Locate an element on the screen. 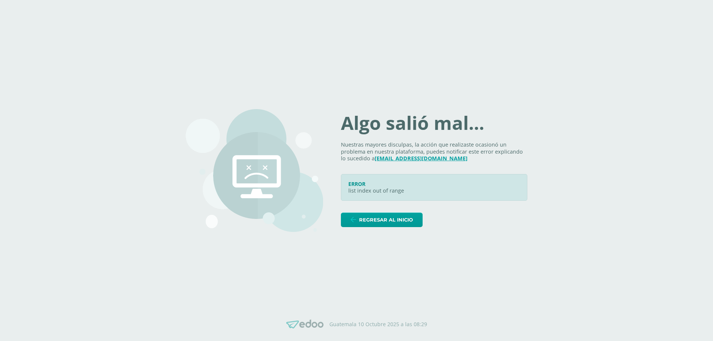  h1: Algo salió mal... is located at coordinates (434, 123).